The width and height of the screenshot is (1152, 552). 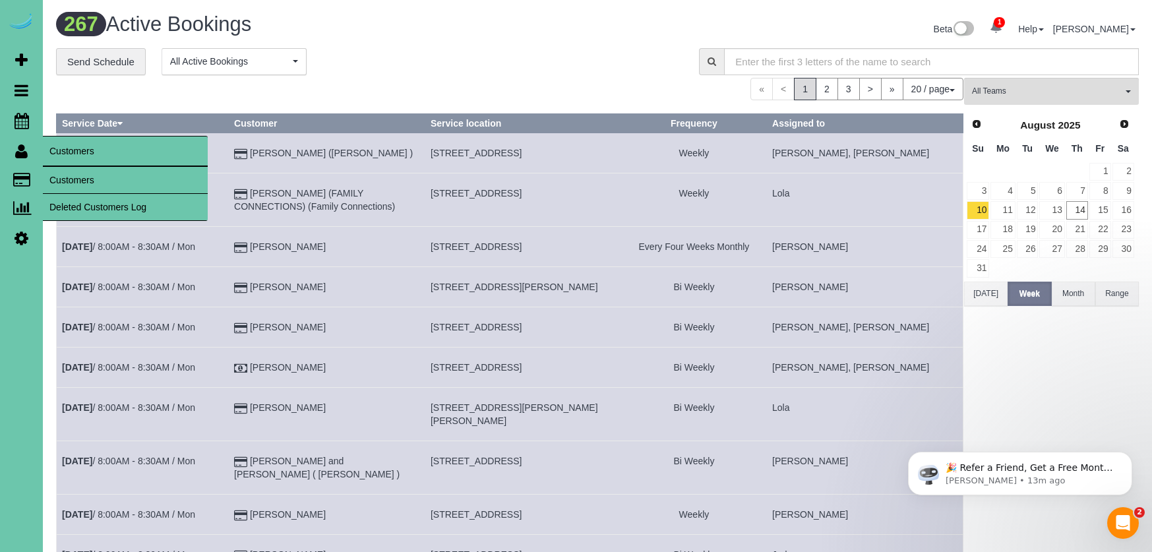 What do you see at coordinates (1100, 191) in the screenshot?
I see `a: 8` at bounding box center [1100, 191].